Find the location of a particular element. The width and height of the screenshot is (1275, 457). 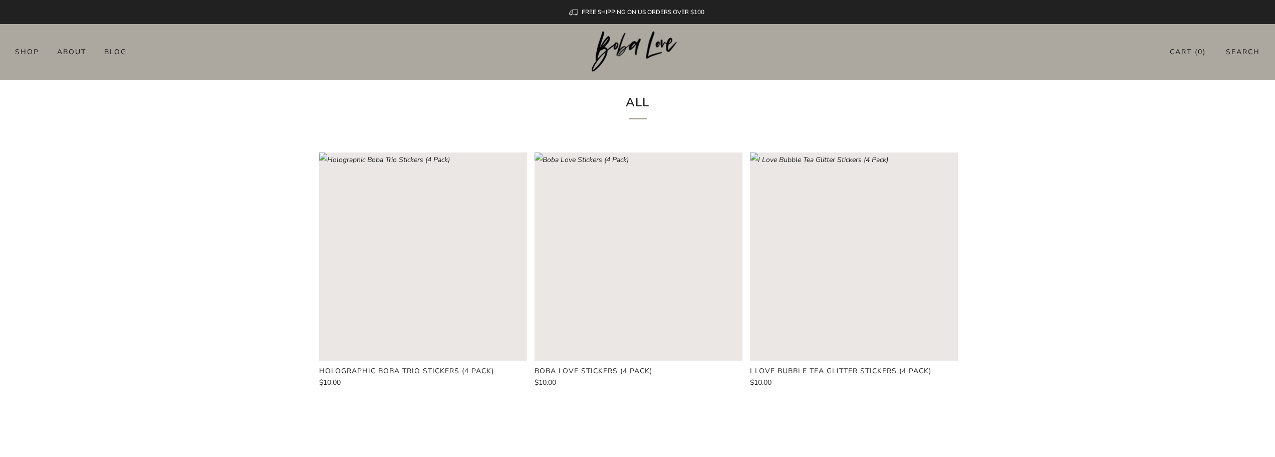

a: About is located at coordinates (72, 52).